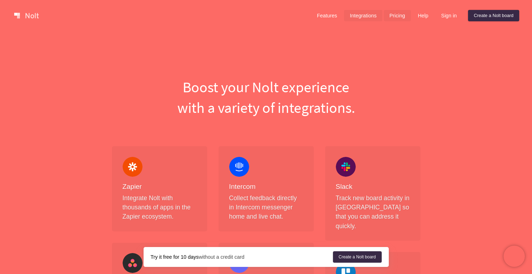 The width and height of the screenshot is (532, 274). What do you see at coordinates (160, 208) in the screenshot?
I see `p: Integrate Nolt with thousands of apps in the Zapier ecosystem.` at bounding box center [160, 208].